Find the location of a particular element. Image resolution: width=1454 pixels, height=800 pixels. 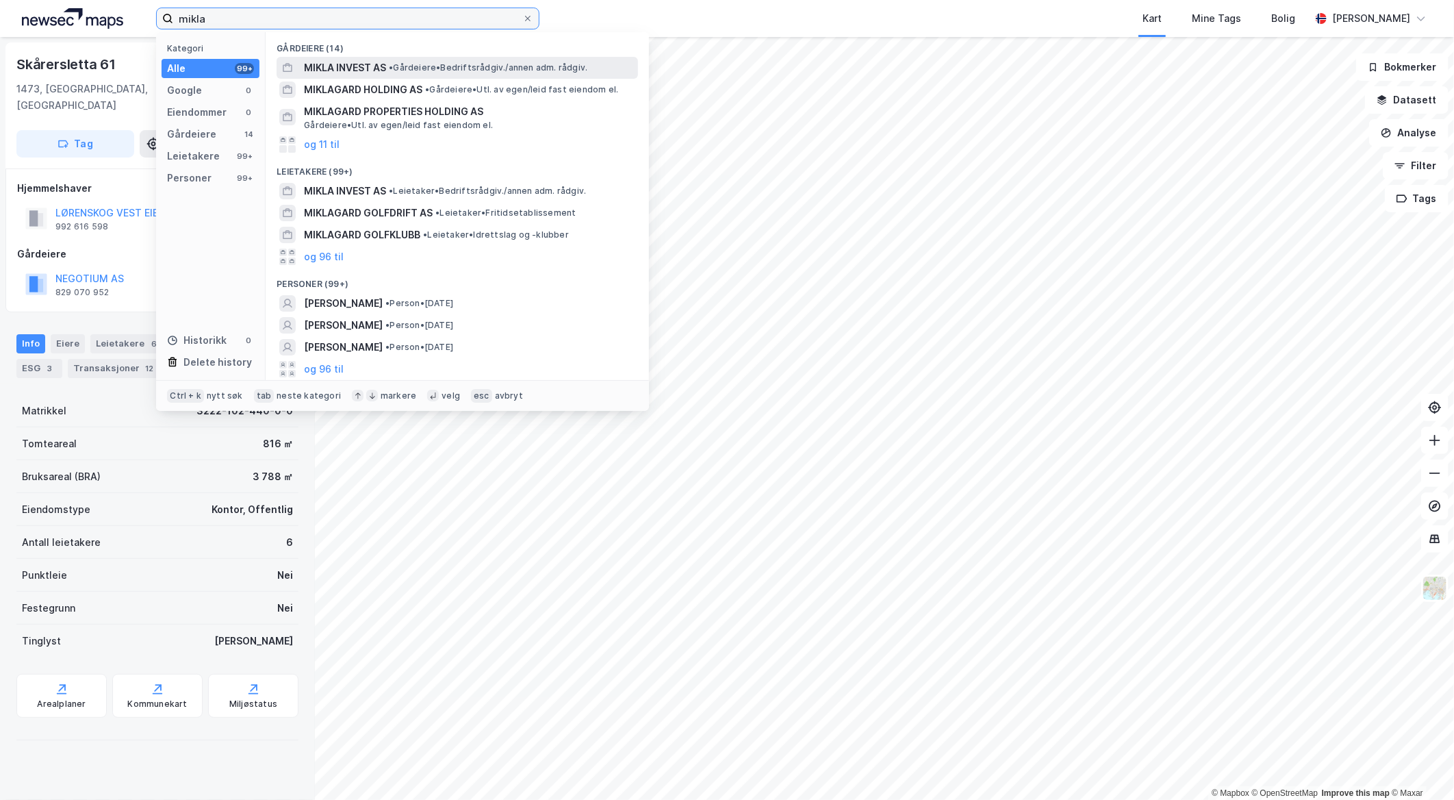

span: MIKLAGARD GOLFKLUBB is located at coordinates (362, 235).